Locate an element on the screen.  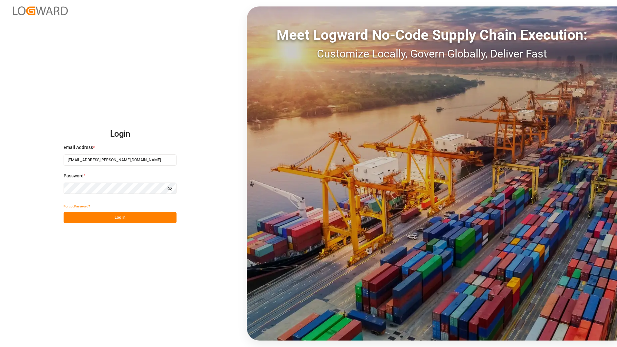
div: Customize Locally, Govern Globally, Deliver Fast is located at coordinates (432, 54).